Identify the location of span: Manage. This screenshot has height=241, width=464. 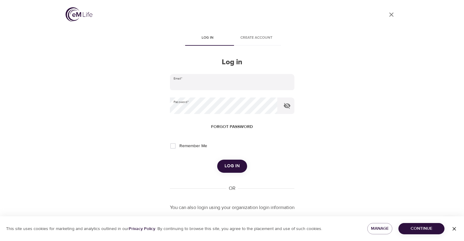
(380, 229).